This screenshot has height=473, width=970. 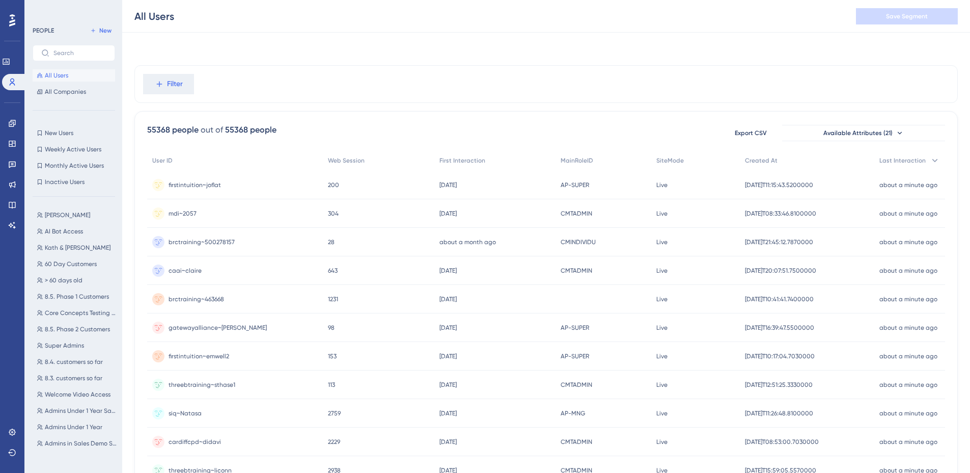 What do you see at coordinates (77, 394) in the screenshot?
I see `button: Welcome Video Access` at bounding box center [77, 394].